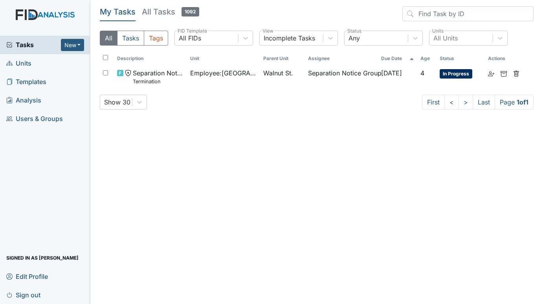 This screenshot has height=304, width=543. I want to click on div: Any, so click(354, 38).